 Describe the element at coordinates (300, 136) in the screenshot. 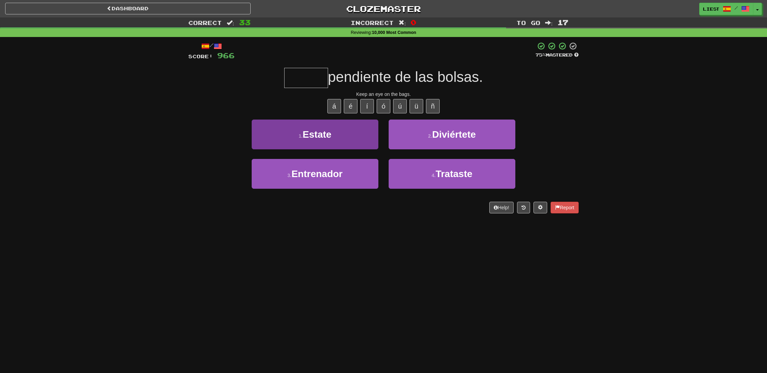

I see `small: 1 .` at that location.